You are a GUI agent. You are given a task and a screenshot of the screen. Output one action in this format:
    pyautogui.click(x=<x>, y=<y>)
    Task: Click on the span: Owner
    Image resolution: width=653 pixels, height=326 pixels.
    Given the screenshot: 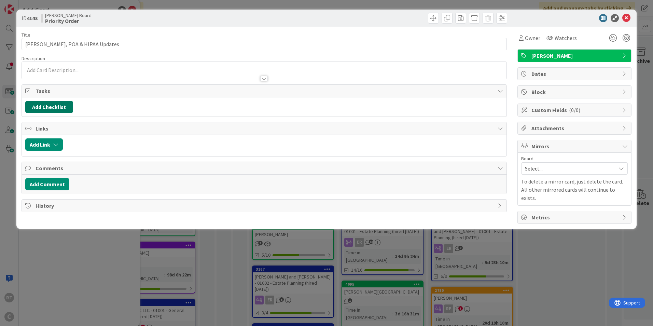 What is the action you would take?
    pyautogui.click(x=533, y=38)
    